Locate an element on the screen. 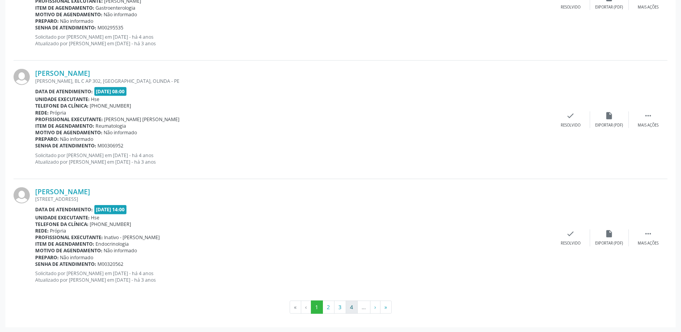 This screenshot has height=332, width=681. button: Go to page 1 is located at coordinates (317, 307).